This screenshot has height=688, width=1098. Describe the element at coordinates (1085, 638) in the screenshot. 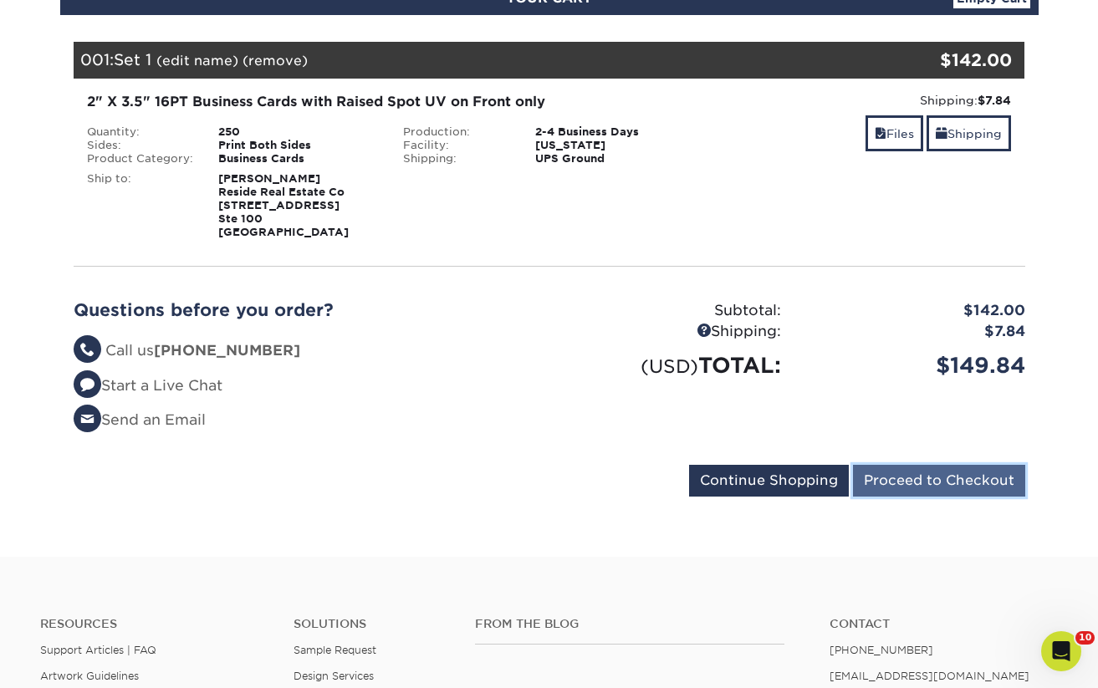

I see `span: 10` at that location.